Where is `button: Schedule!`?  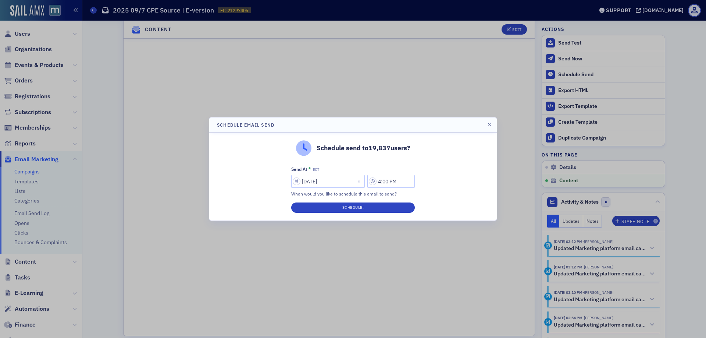
button: Schedule! is located at coordinates (353, 208).